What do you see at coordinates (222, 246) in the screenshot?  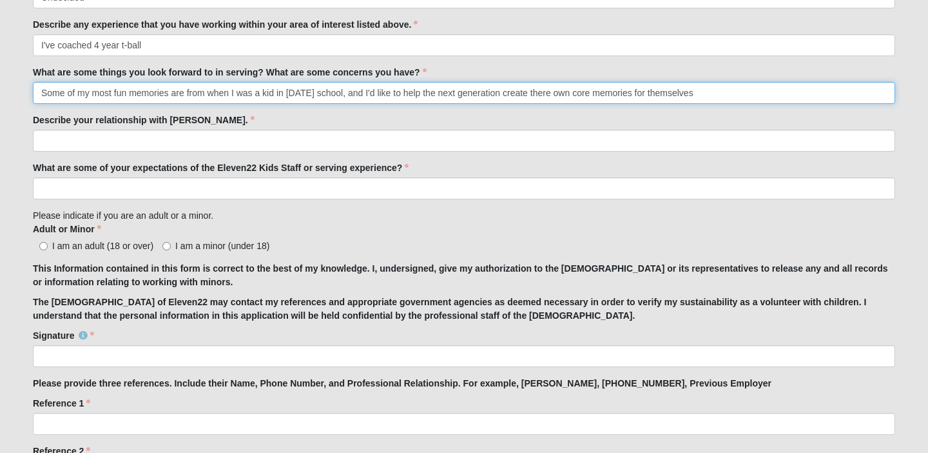 I see `span: I am a minor (under 18)` at bounding box center [222, 246].